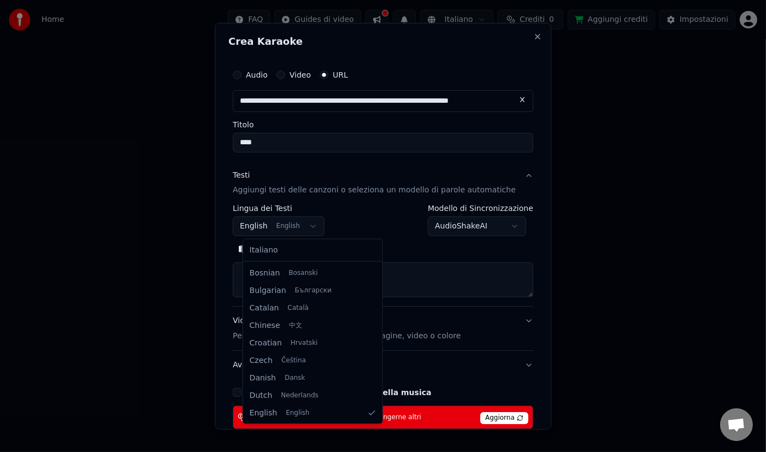 The image size is (766, 452). Describe the element at coordinates (294, 361) in the screenshot. I see `span: Čeština` at that location.